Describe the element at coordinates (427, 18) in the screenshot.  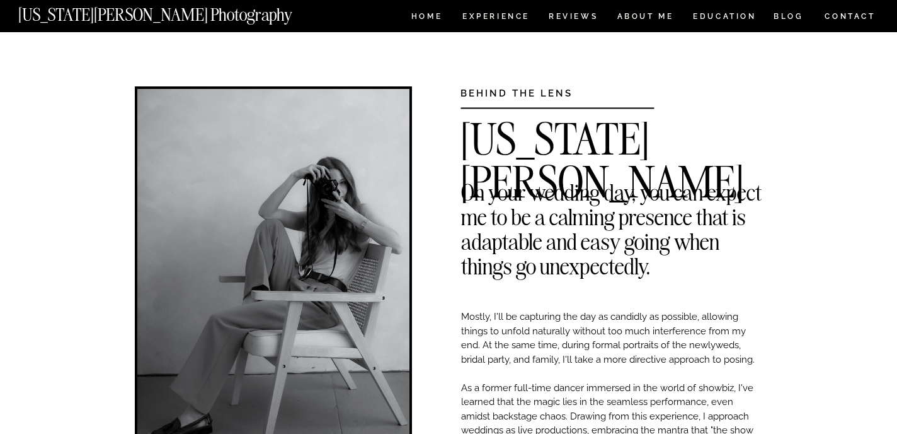
I see `a: HOME` at that location.